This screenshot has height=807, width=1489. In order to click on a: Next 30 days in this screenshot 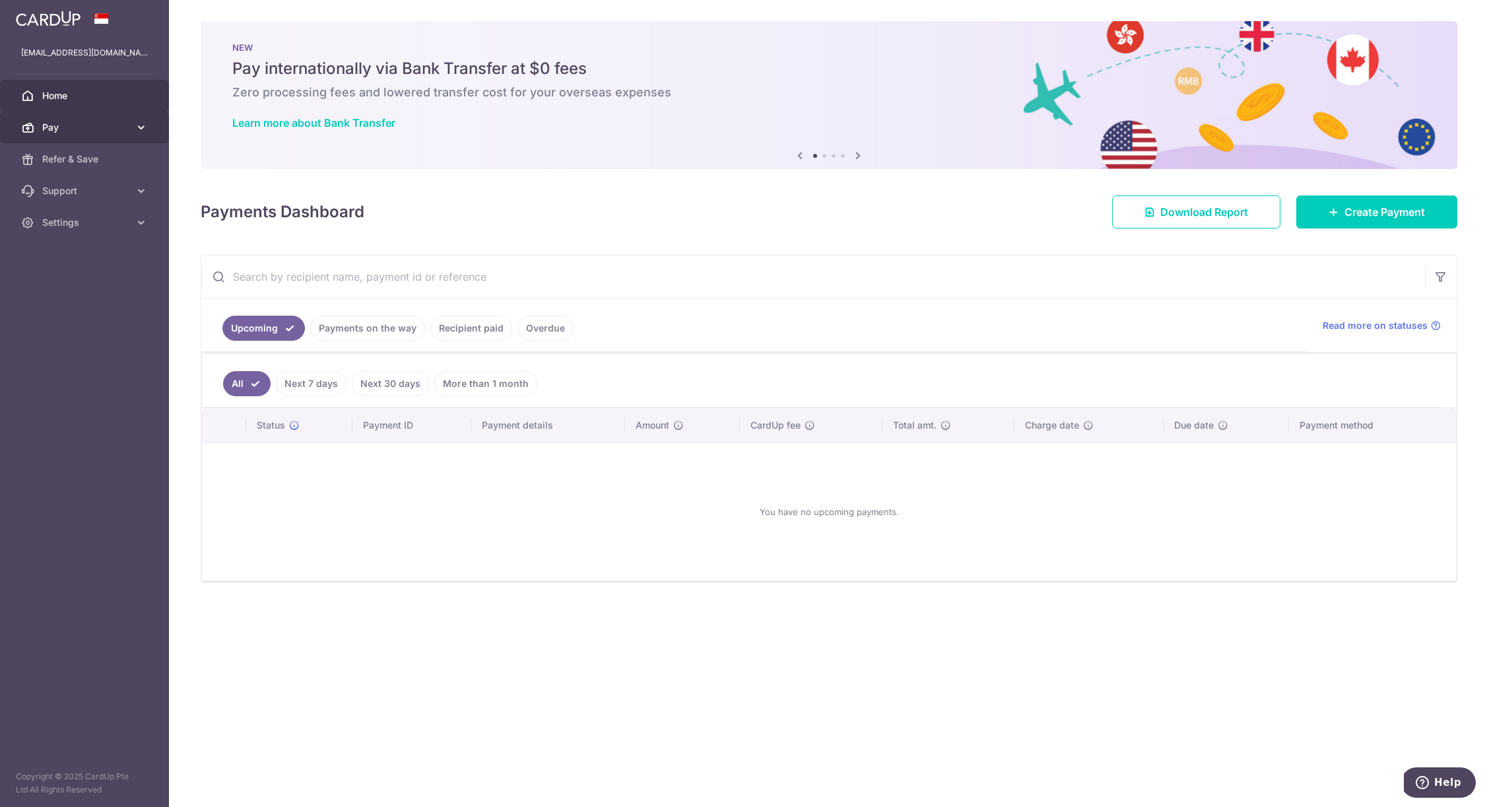, I will do `click(390, 384)`.